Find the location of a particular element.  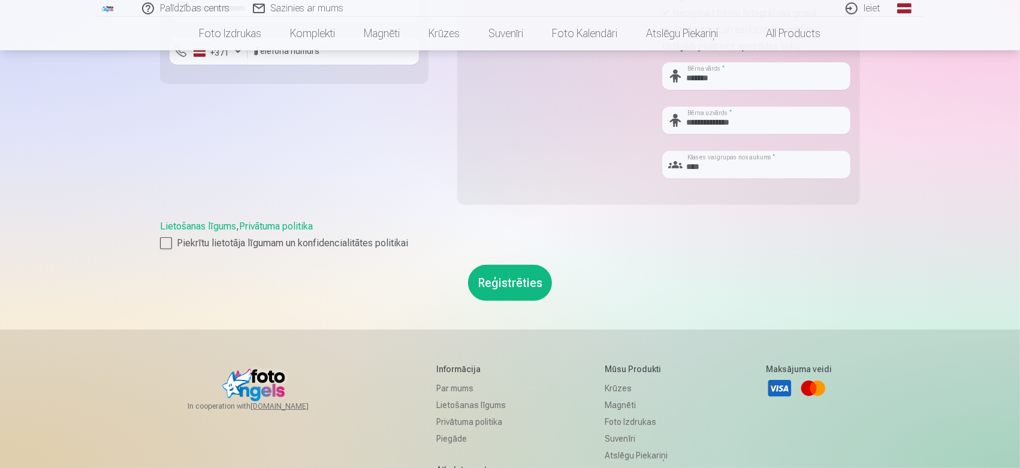

h5: Maksājuma veidi is located at coordinates (800, 369).